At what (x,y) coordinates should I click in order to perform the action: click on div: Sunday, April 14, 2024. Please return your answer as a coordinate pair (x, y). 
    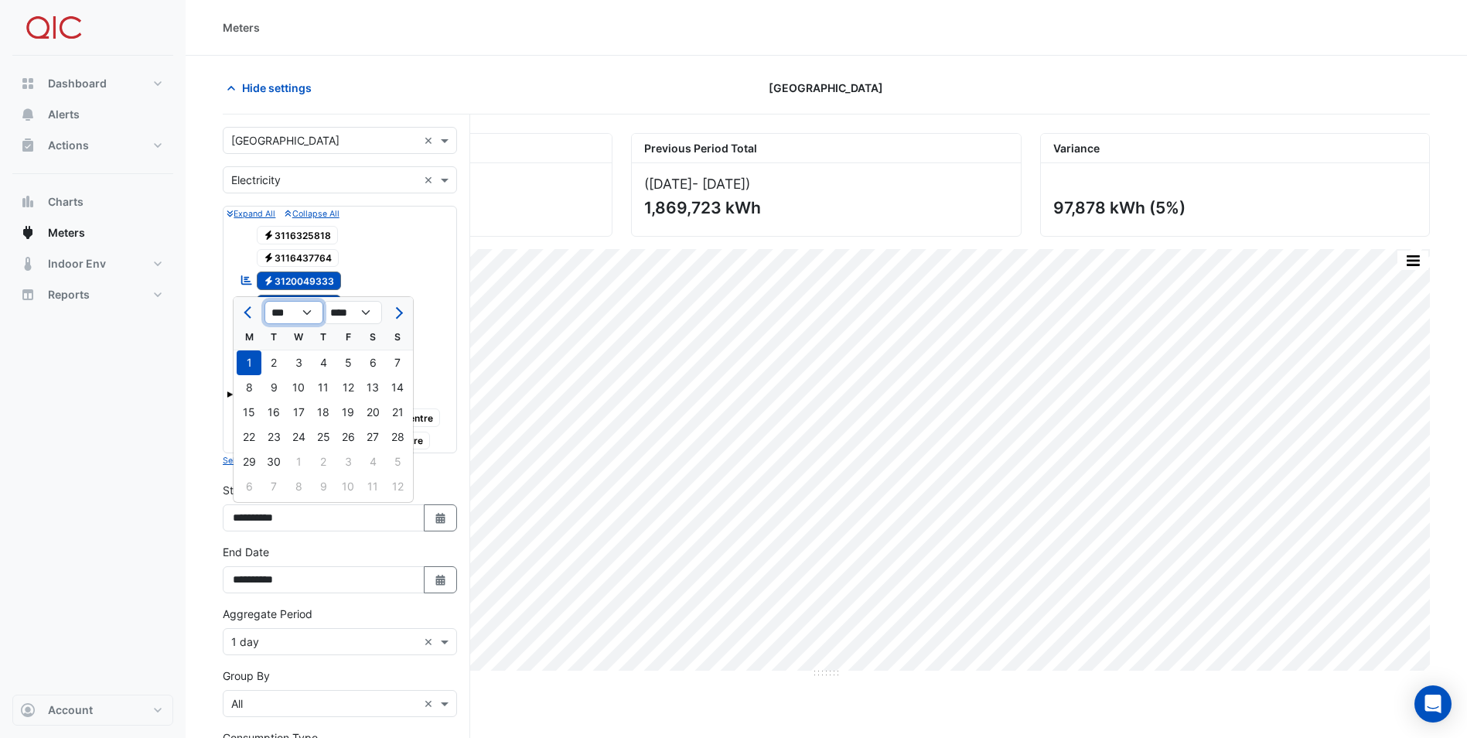
    Looking at the image, I should click on (398, 387).